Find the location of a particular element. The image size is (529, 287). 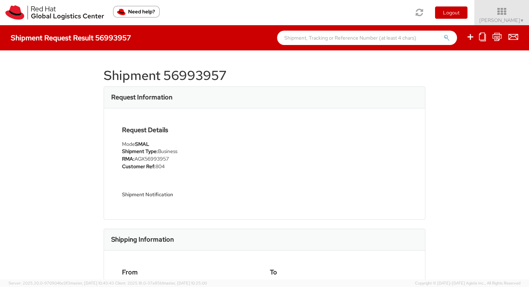

img: rh-logistics-00dfa346123c4ec078e1.svg is located at coordinates (55, 13).